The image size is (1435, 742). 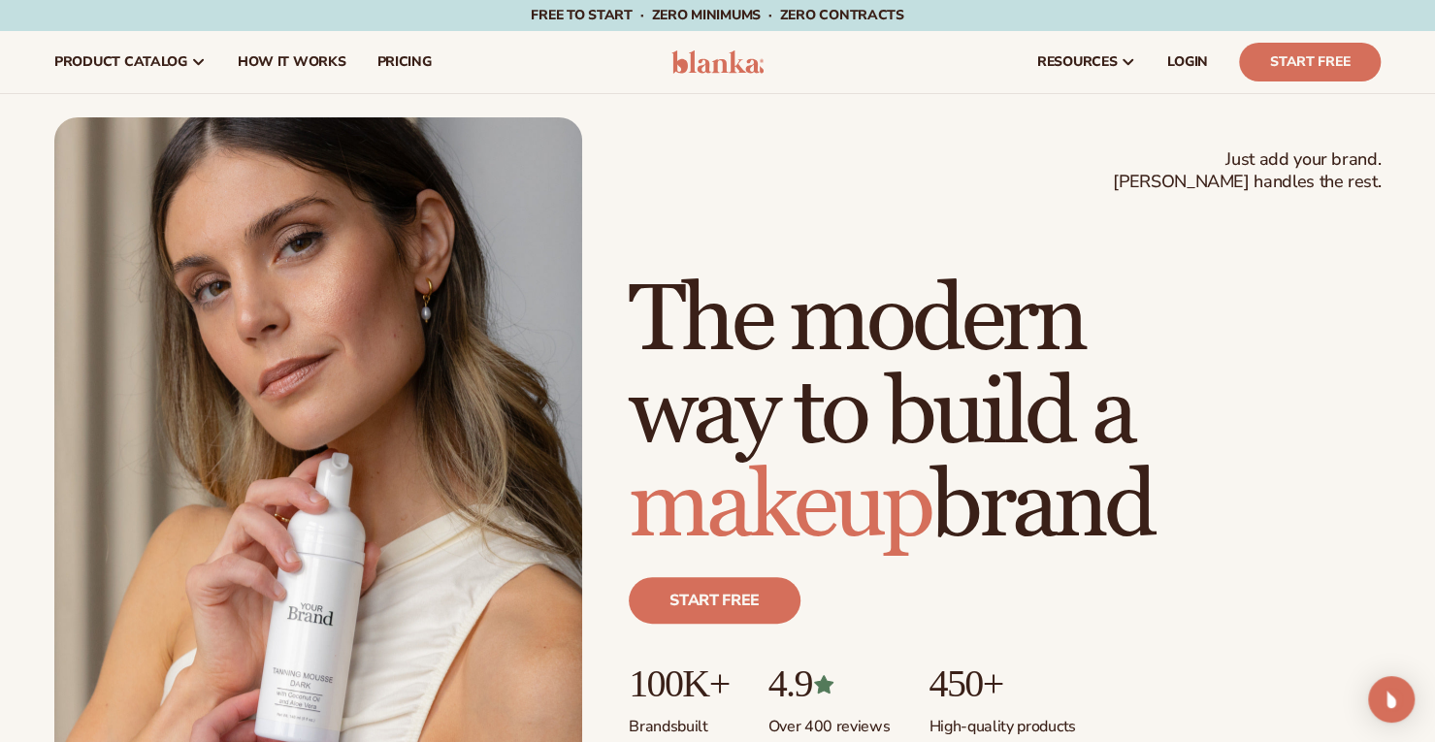 I want to click on span: LOGIN, so click(x=1188, y=62).